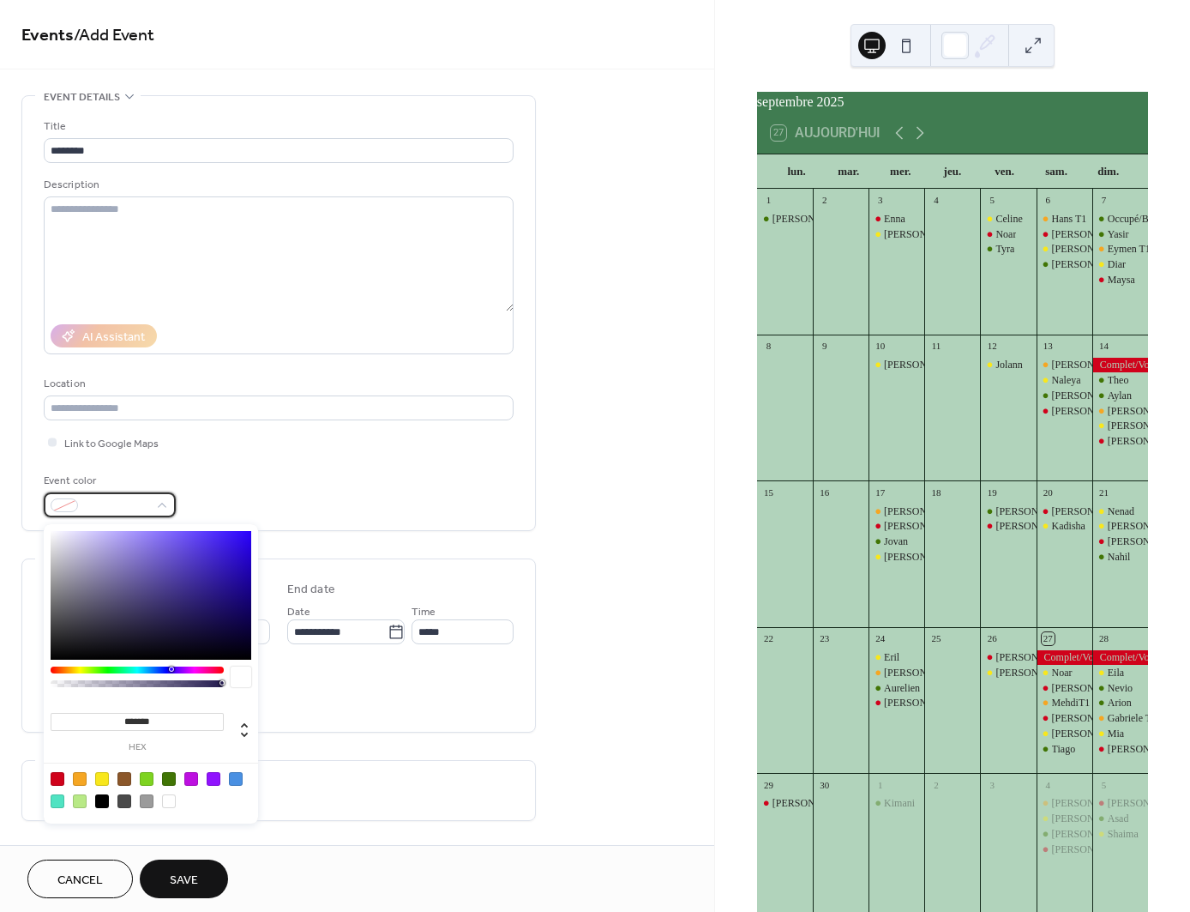  I want to click on div: dim., so click(1108, 171).